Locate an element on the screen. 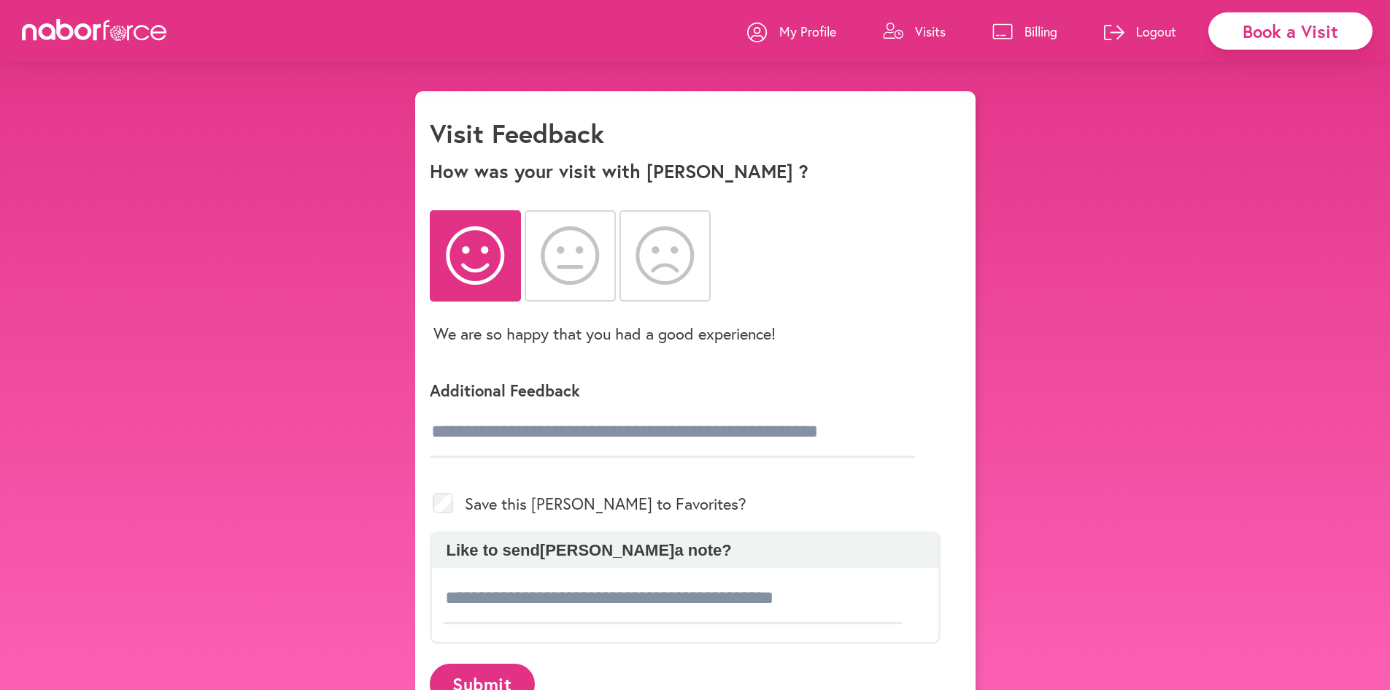 This screenshot has height=690, width=1390. p: We are so happy that you had a good experience! is located at coordinates (604, 333).